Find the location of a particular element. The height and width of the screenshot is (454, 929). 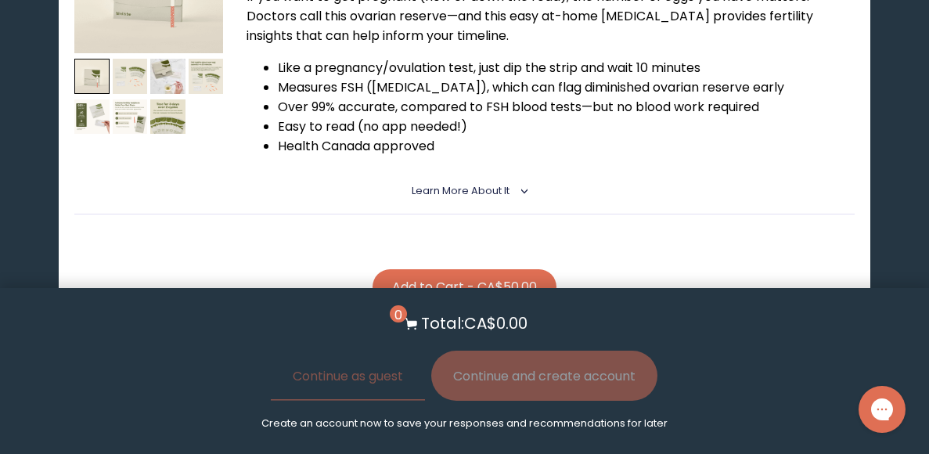

li: Health Canada approved is located at coordinates (566, 146).